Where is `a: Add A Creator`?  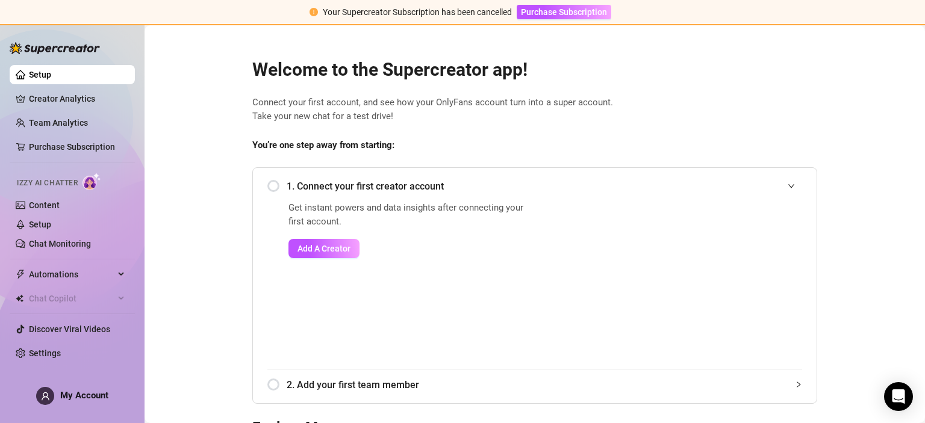 a: Add A Creator is located at coordinates (410, 249).